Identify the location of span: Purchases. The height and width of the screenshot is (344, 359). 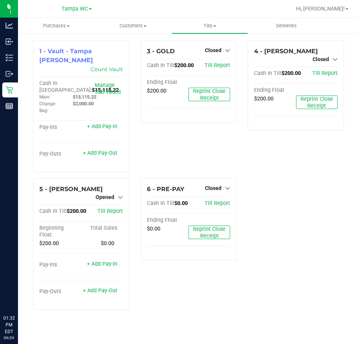
(56, 26).